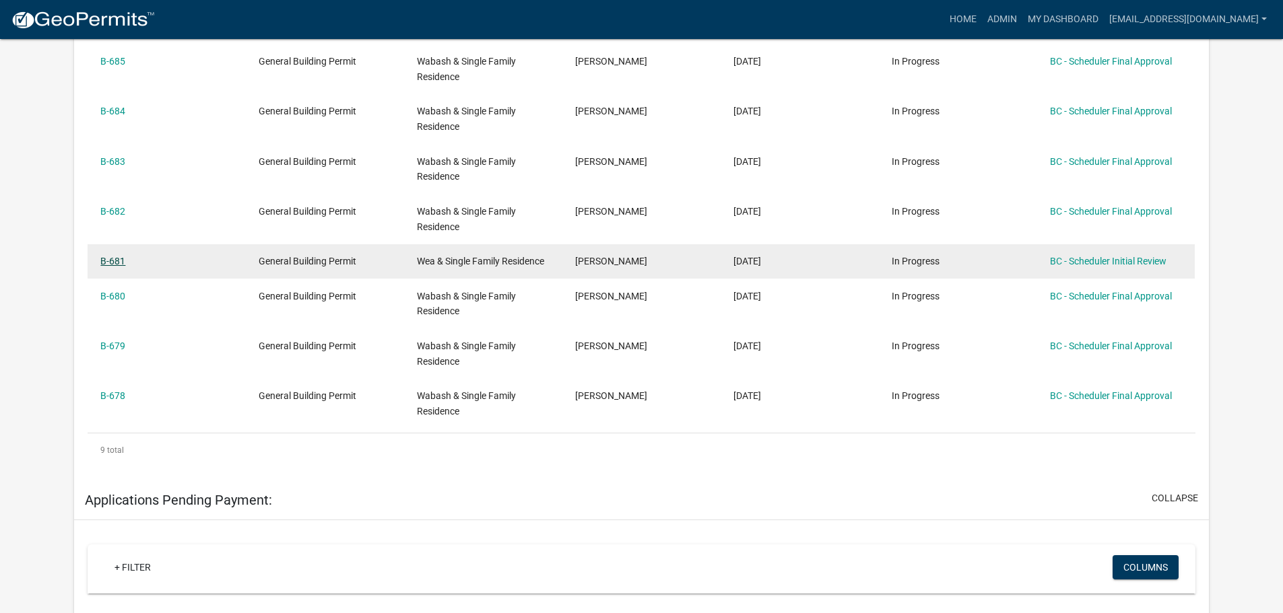 The height and width of the screenshot is (613, 1283). What do you see at coordinates (178, 500) in the screenshot?
I see `h5: Applications Pending Payment:` at bounding box center [178, 500].